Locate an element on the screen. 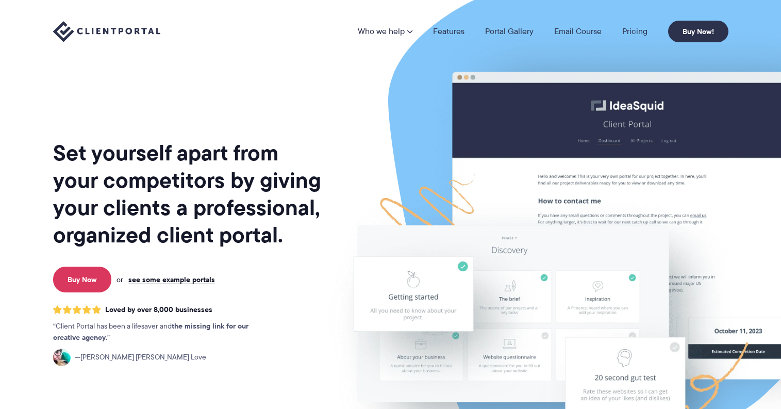  a: see some example portals is located at coordinates (172, 279).